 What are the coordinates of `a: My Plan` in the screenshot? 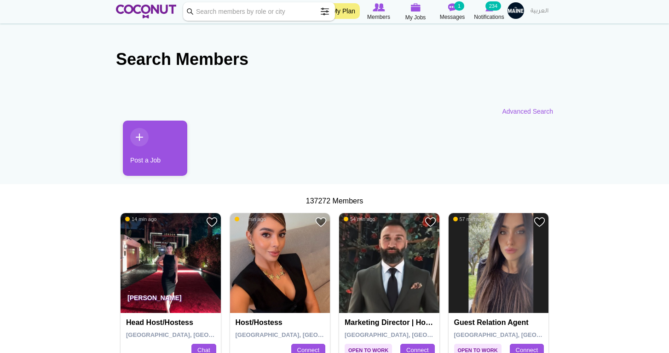 It's located at (343, 11).